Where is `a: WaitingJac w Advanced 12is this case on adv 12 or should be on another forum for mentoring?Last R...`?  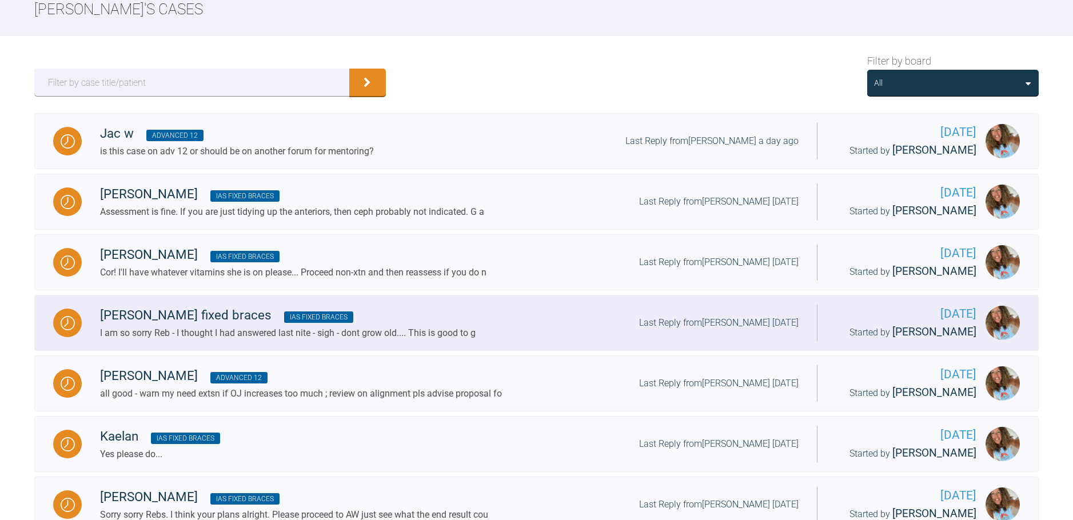 a: WaitingJac w Advanced 12is this case on adv 12 or should be on another forum for mentoring?Last R... is located at coordinates (536, 141).